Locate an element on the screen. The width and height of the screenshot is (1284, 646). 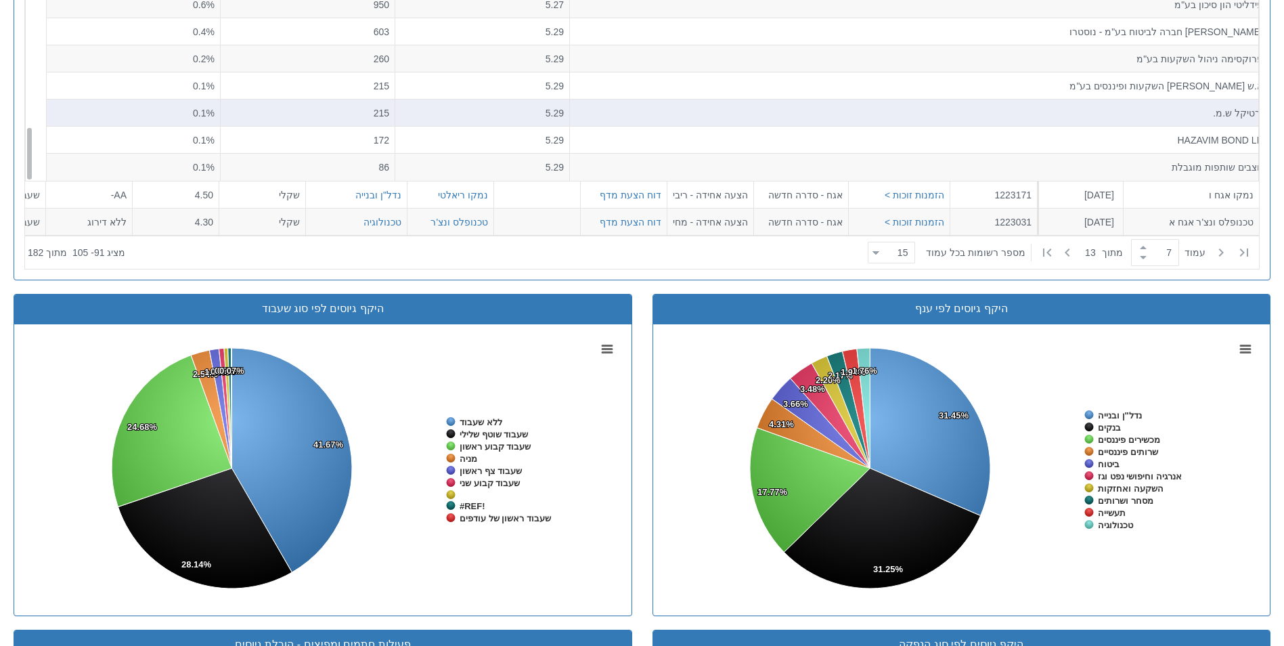
tspan: 41.67% is located at coordinates (328, 444).